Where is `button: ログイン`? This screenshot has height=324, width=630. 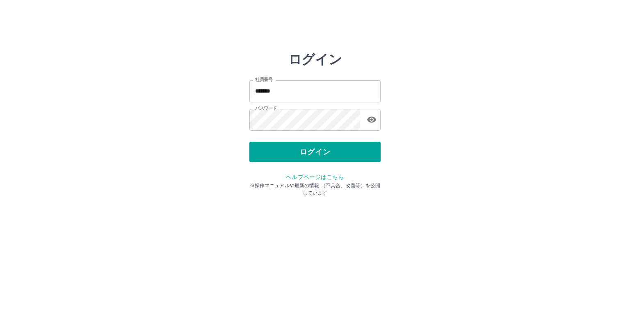
button: ログイン is located at coordinates (315, 152).